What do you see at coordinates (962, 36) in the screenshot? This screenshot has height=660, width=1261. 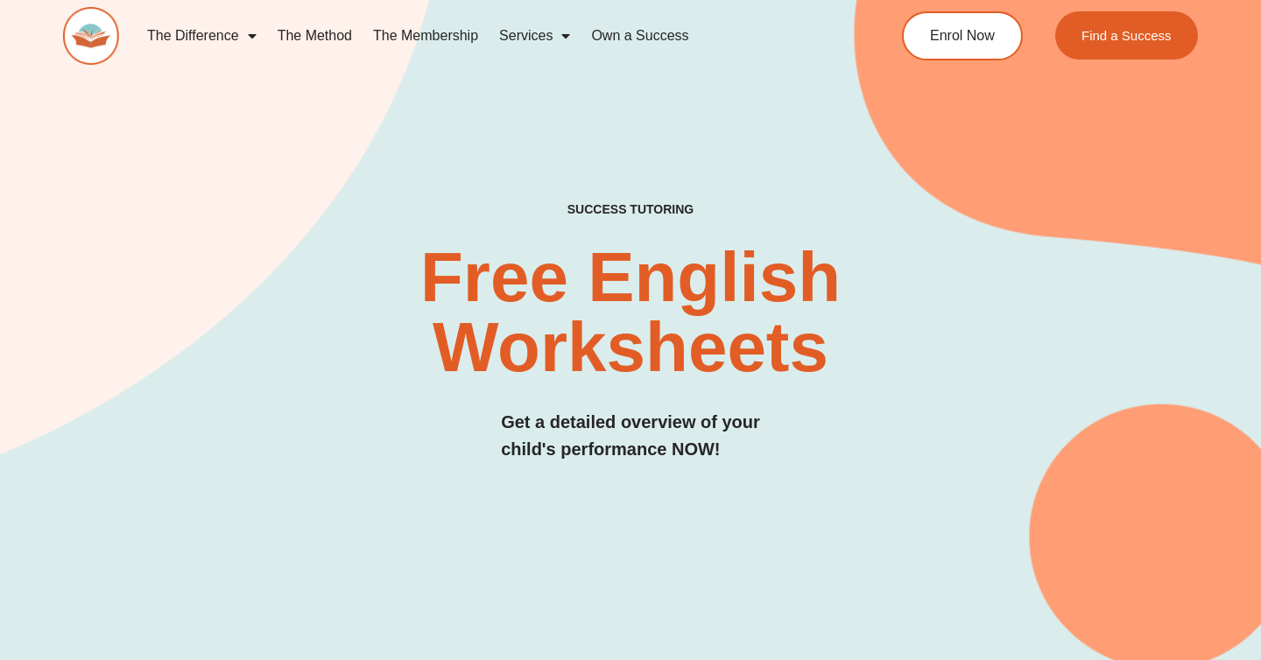 I see `span: Enrol Now` at bounding box center [962, 36].